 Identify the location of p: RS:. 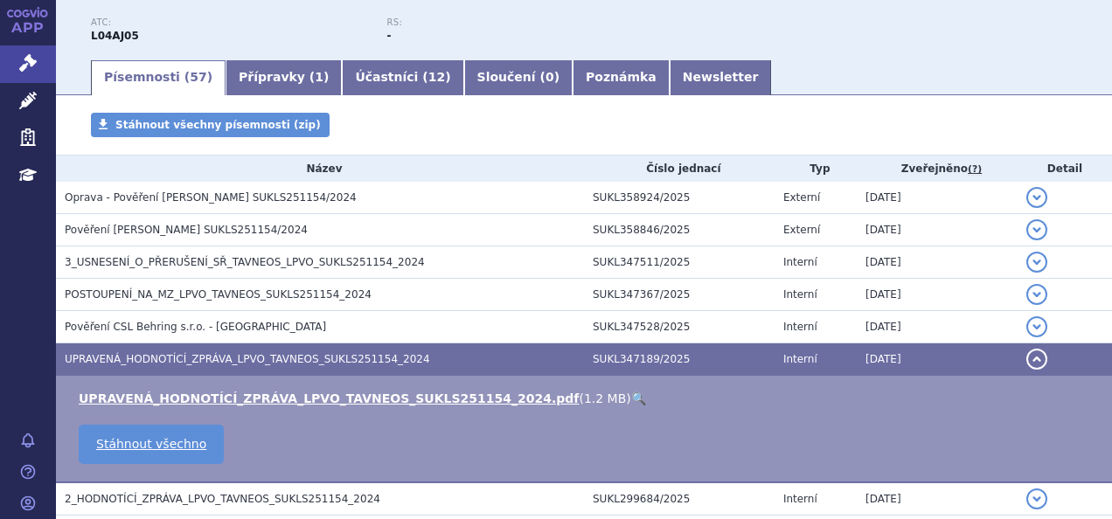
(526, 23).